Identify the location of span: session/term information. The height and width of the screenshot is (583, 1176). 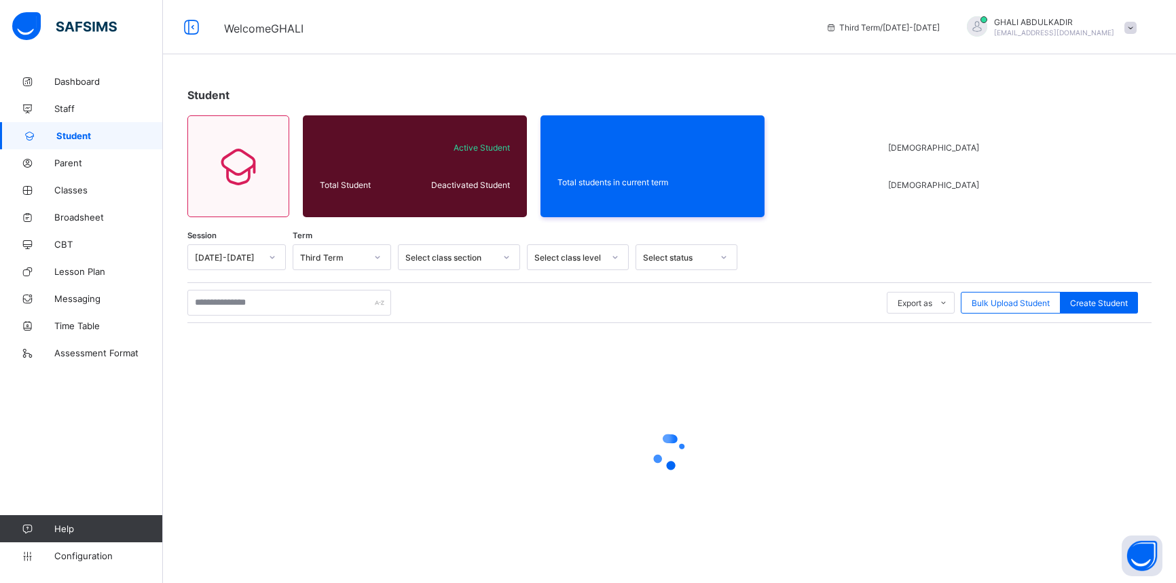
(883, 27).